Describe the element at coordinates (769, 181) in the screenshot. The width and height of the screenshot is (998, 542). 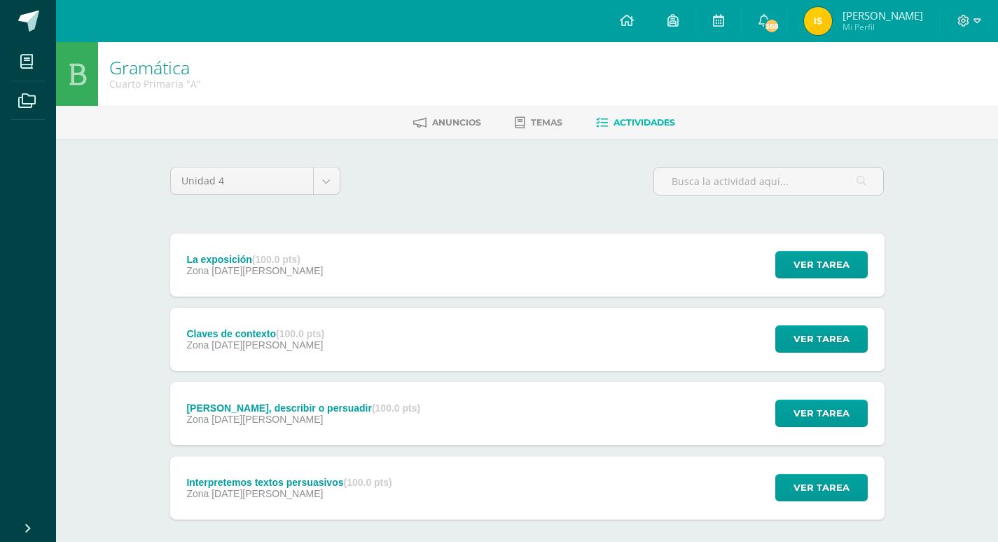
I see `input: Busca la actividad aquí...` at that location.